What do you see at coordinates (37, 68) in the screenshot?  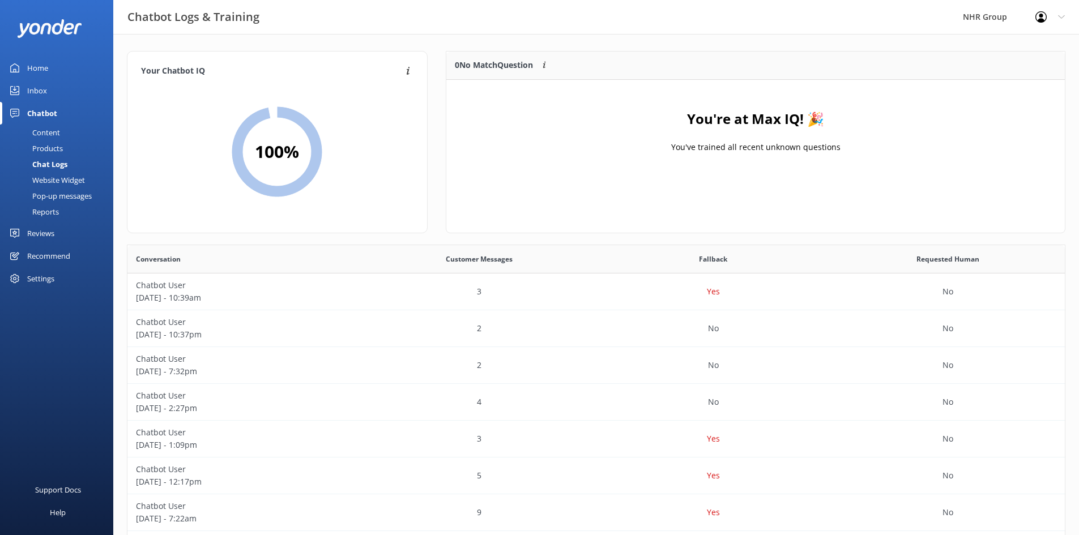 I see `div: Home` at bounding box center [37, 68].